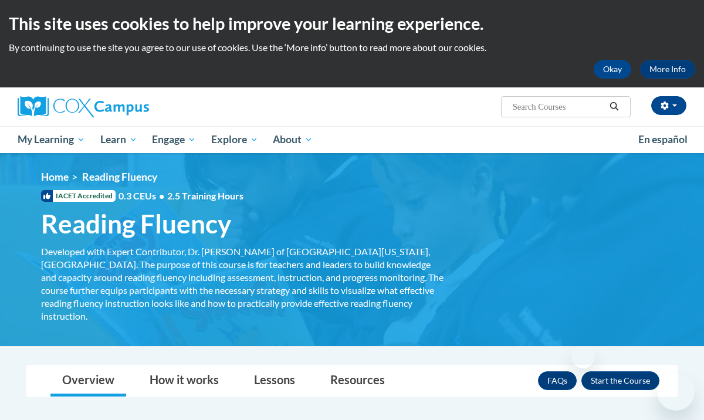 The height and width of the screenshot is (420, 704). I want to click on span: My Learning, so click(51, 140).